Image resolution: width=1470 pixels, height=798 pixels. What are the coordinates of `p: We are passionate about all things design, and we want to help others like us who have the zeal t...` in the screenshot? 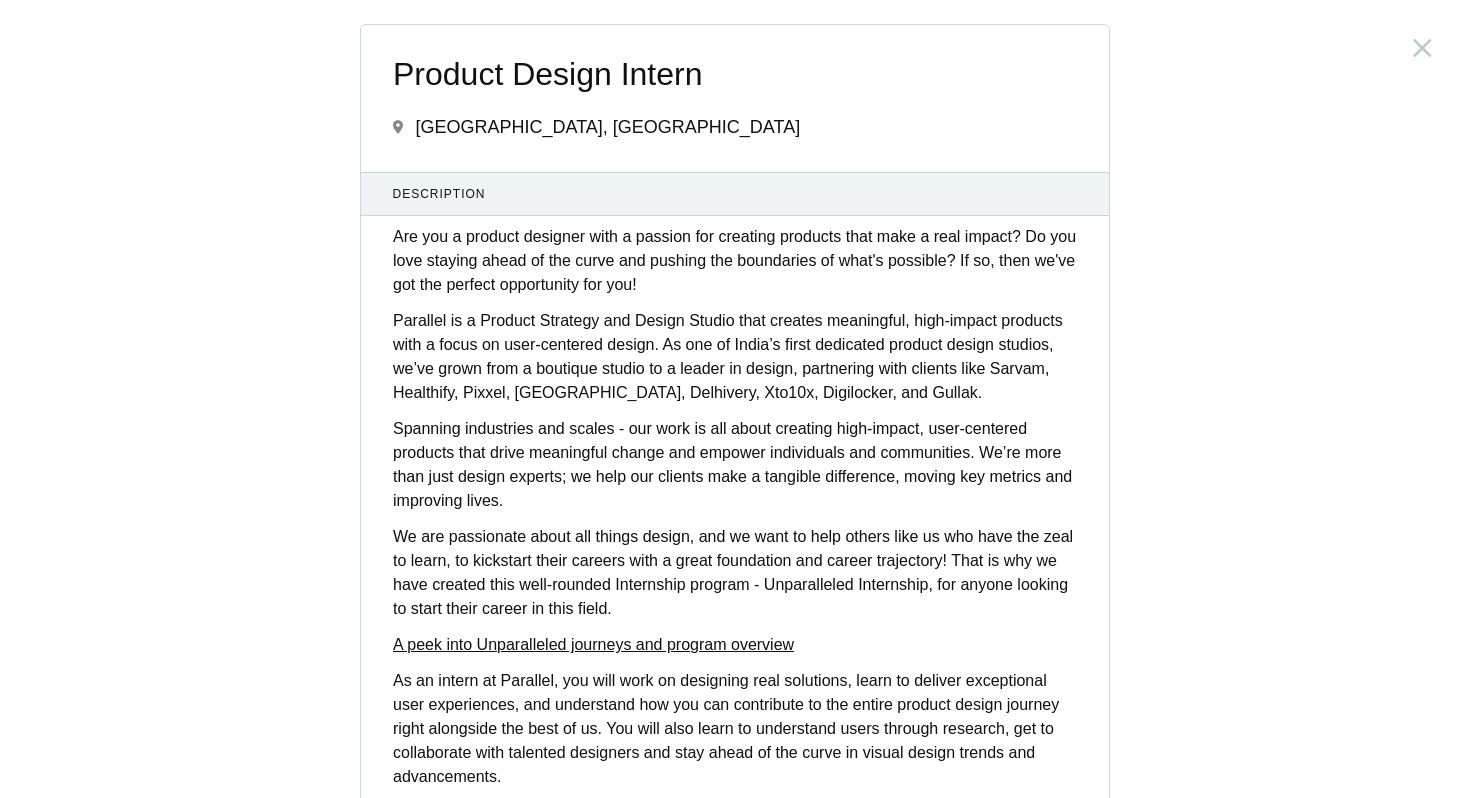 It's located at (735, 573).